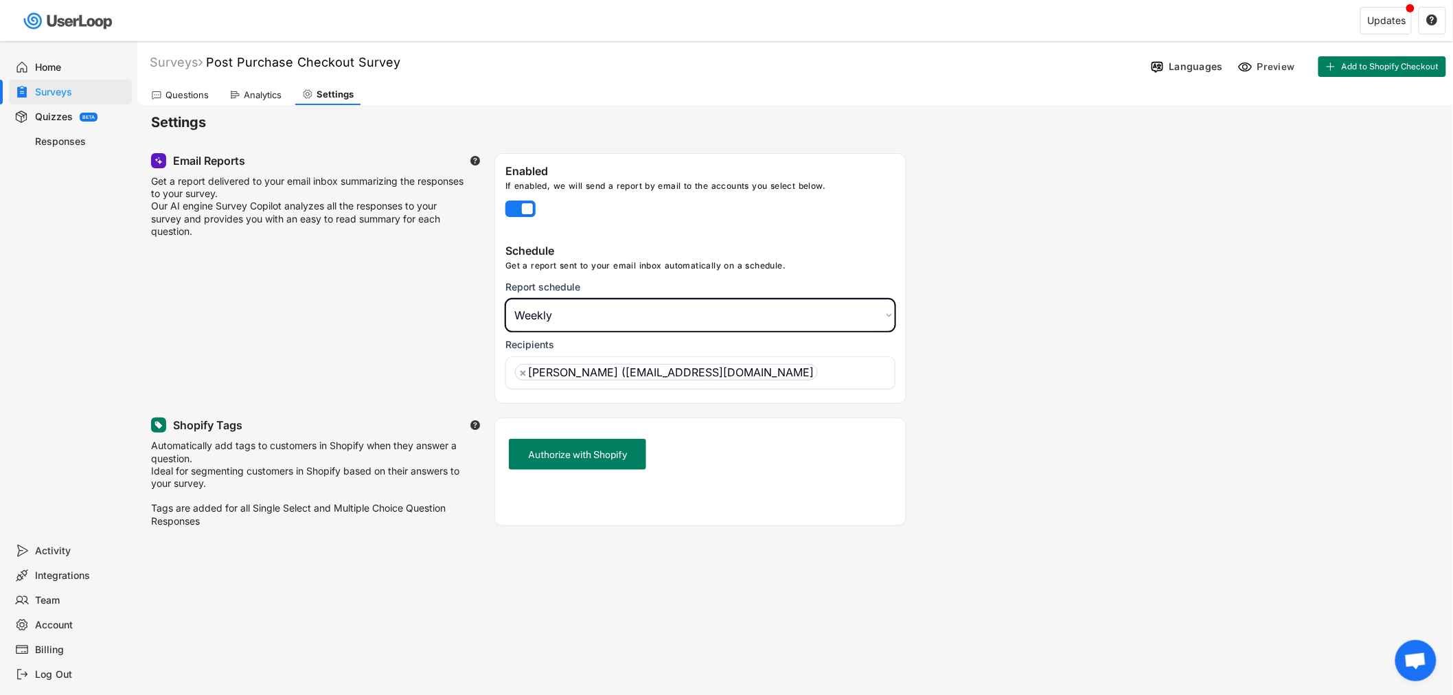 This screenshot has width=1453, height=695. I want to click on span: Add to Shopify Checkout, so click(1391, 67).